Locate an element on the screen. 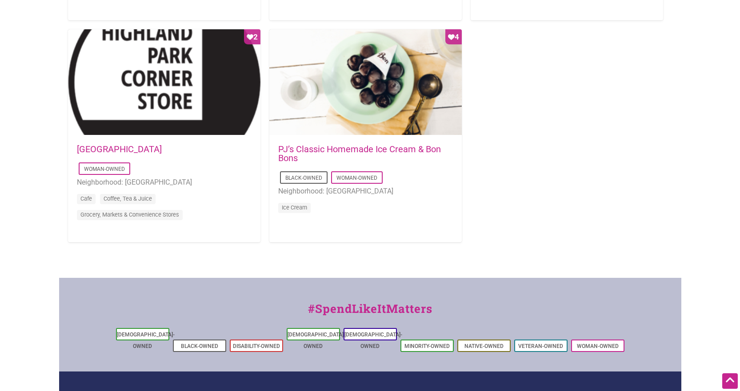  a: Veteran-Owned is located at coordinates (540, 347).